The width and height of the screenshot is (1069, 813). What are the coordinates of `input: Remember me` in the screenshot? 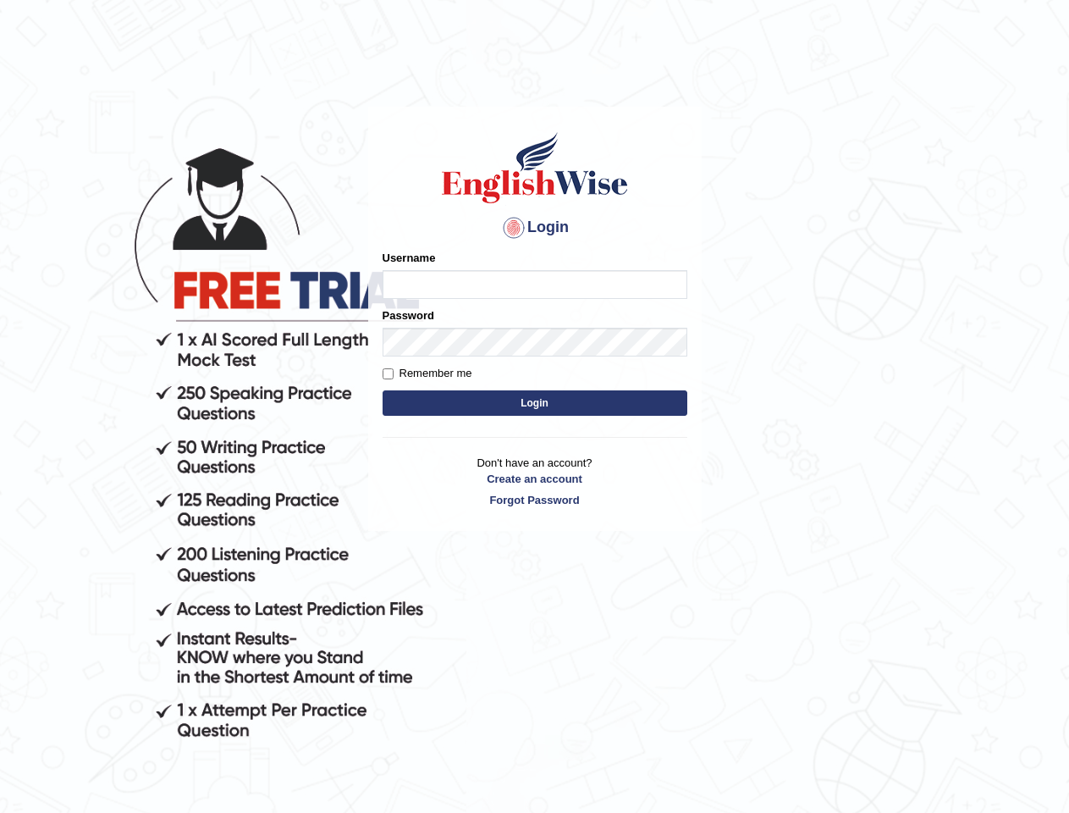 It's located at (388, 373).